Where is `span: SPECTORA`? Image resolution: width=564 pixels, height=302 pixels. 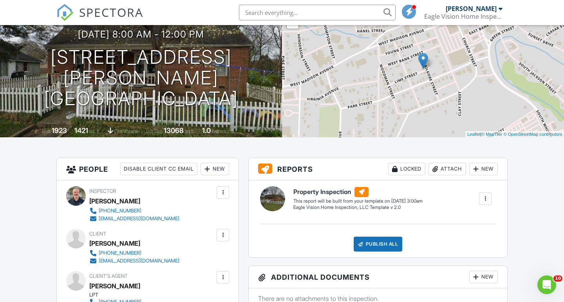
span: SPECTORA is located at coordinates (111, 12).